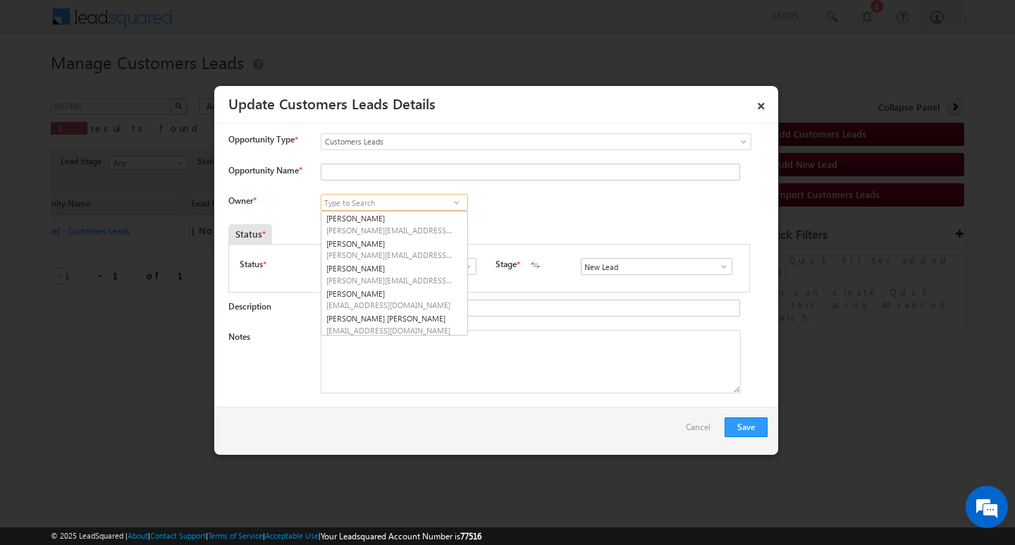  What do you see at coordinates (239, 336) in the screenshot?
I see `label: Notes` at bounding box center [239, 336].